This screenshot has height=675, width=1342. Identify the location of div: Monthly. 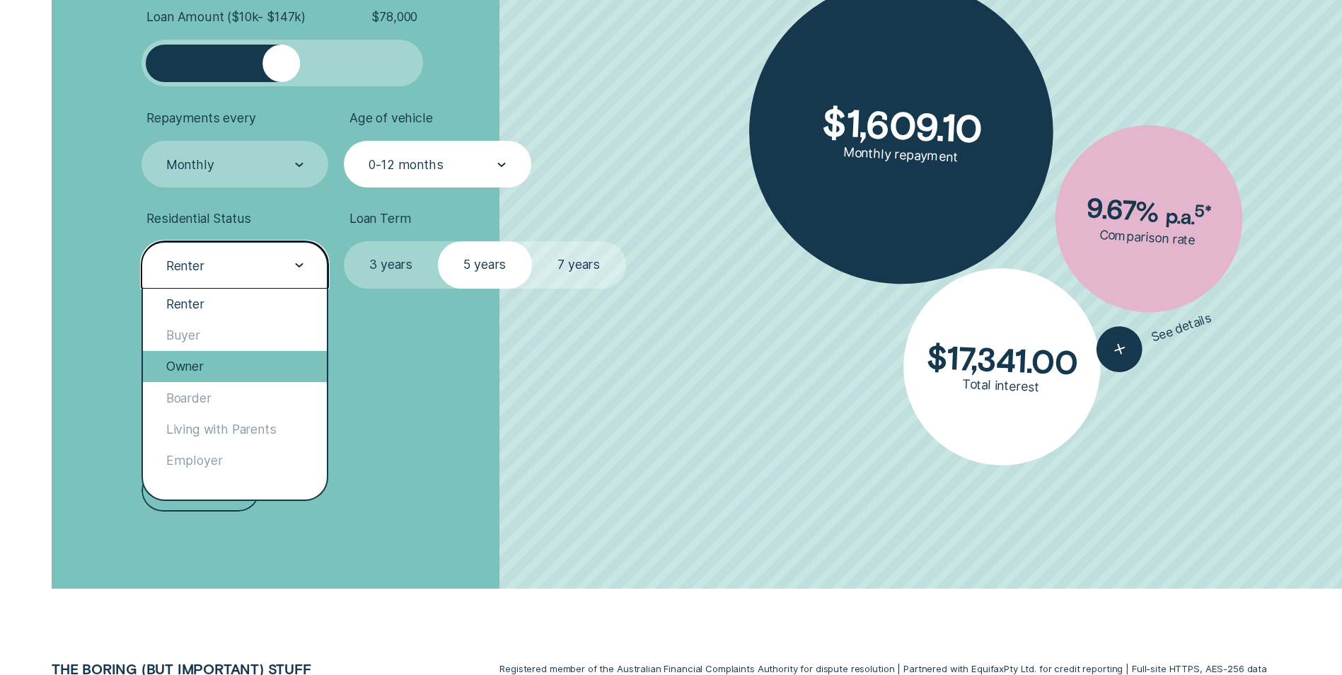
(190, 165).